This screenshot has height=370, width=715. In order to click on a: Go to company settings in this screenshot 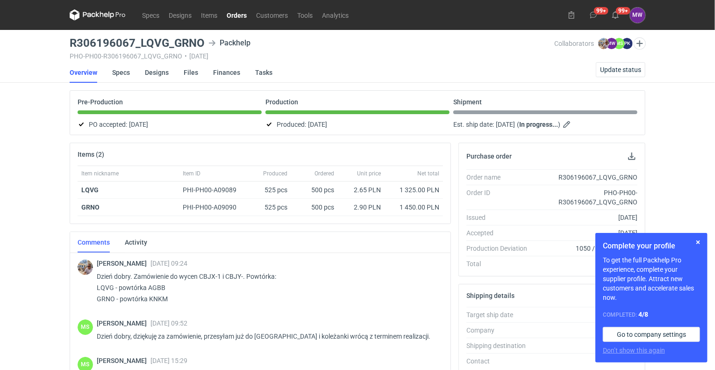, I will do `click(652, 334)`.